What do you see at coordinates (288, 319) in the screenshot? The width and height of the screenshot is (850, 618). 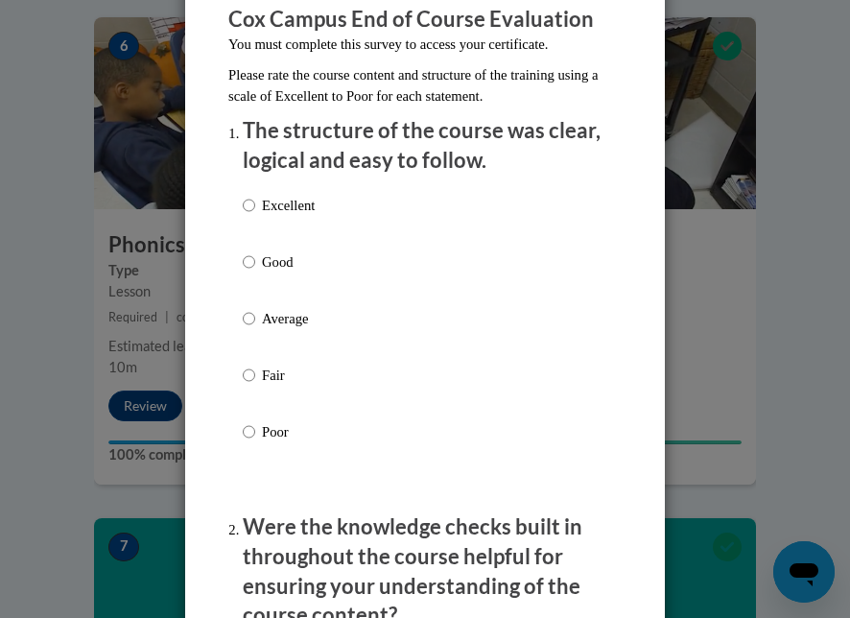 I see `p: Average` at bounding box center [288, 319].